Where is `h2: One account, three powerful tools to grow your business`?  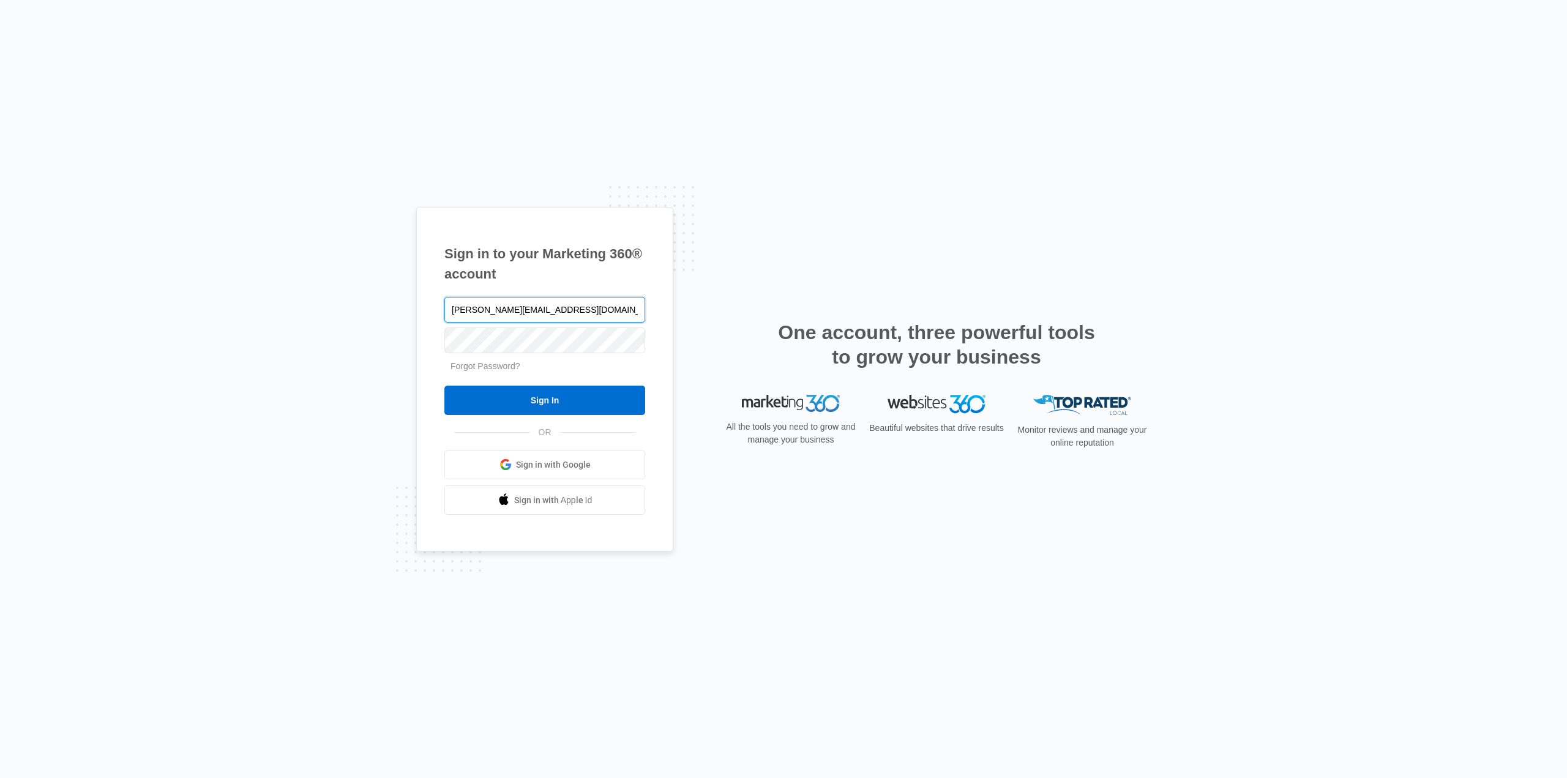 h2: One account, three powerful tools to grow your business is located at coordinates (936, 345).